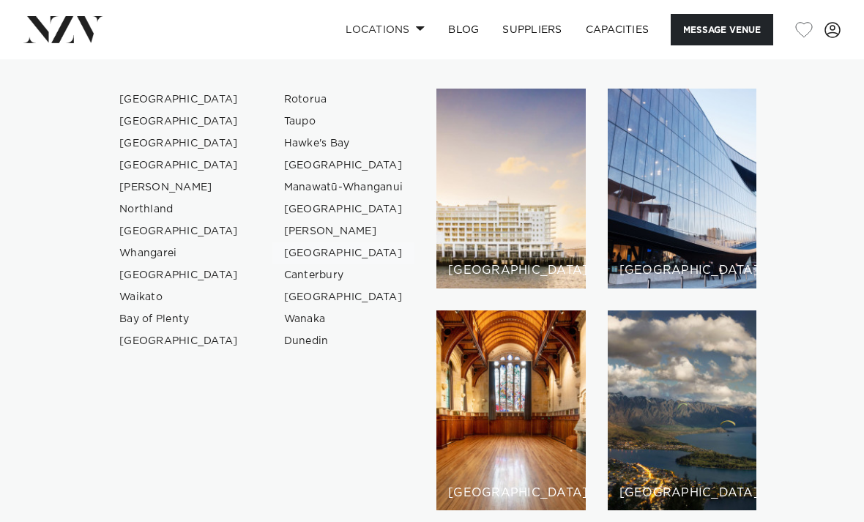 The width and height of the screenshot is (864, 522). I want to click on a: Hawke's Bay, so click(343, 144).